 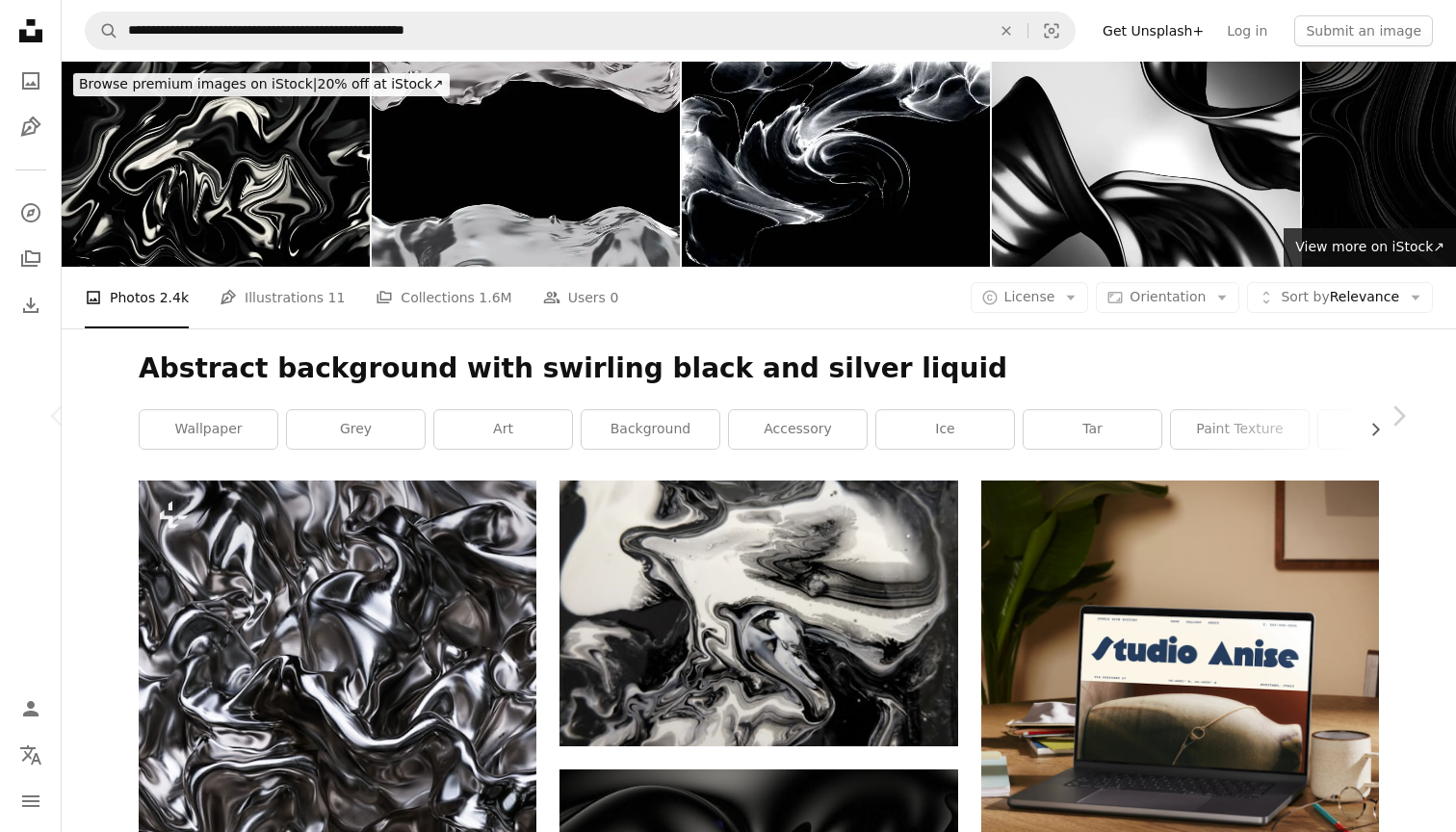 What do you see at coordinates (1363, 31) in the screenshot?
I see `button: Submit an image` at bounding box center [1363, 31].